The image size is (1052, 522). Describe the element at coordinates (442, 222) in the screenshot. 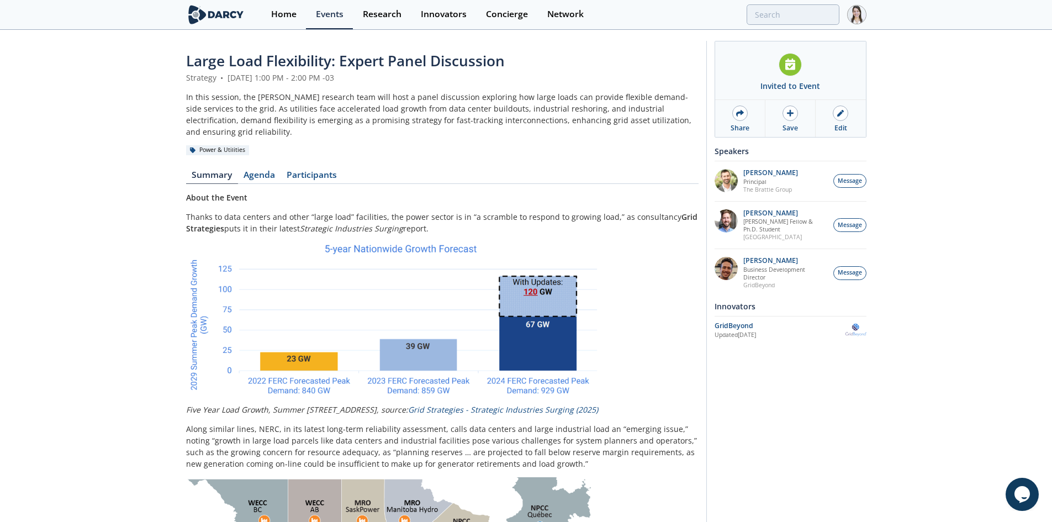

I see `p: Thanks to data centers and other “large load” facilities, the power sector is in “a scramble to r...` at that location.